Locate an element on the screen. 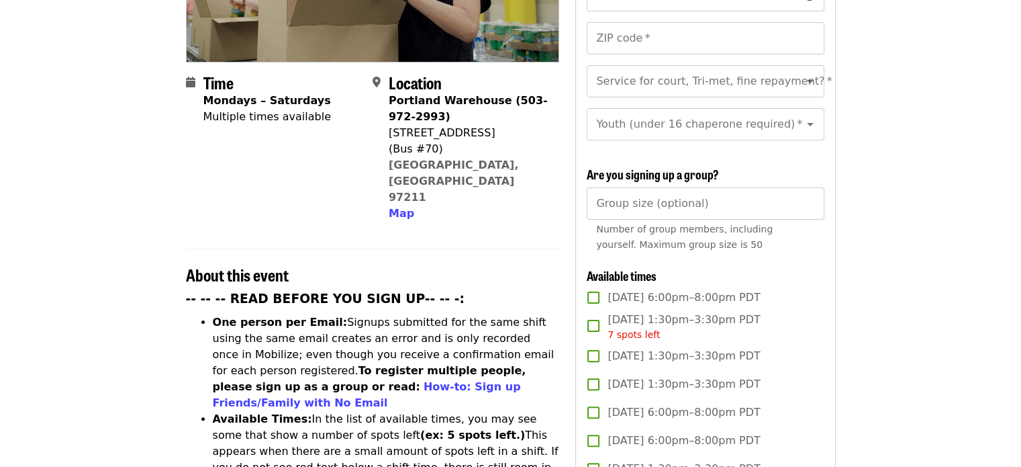  strong: To register multiple people, please sign up as a group or read: is located at coordinates (369, 378).